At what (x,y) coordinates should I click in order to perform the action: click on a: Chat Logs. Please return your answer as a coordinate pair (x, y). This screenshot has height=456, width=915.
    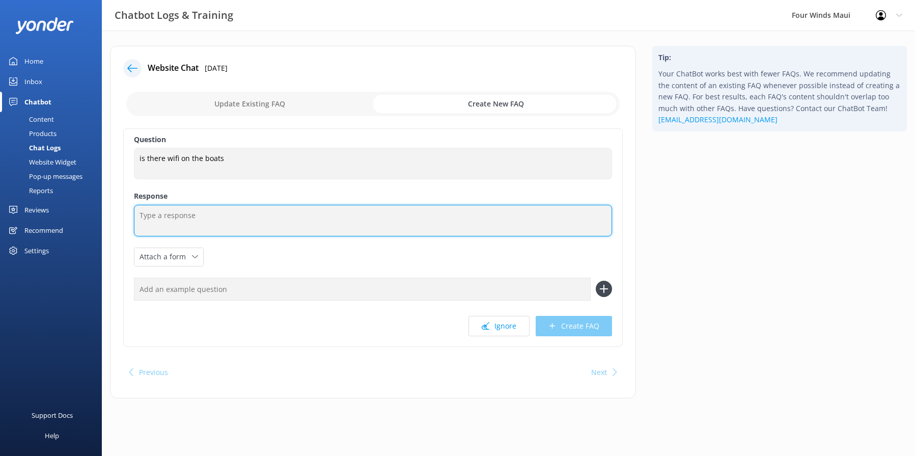
    Looking at the image, I should click on (54, 148).